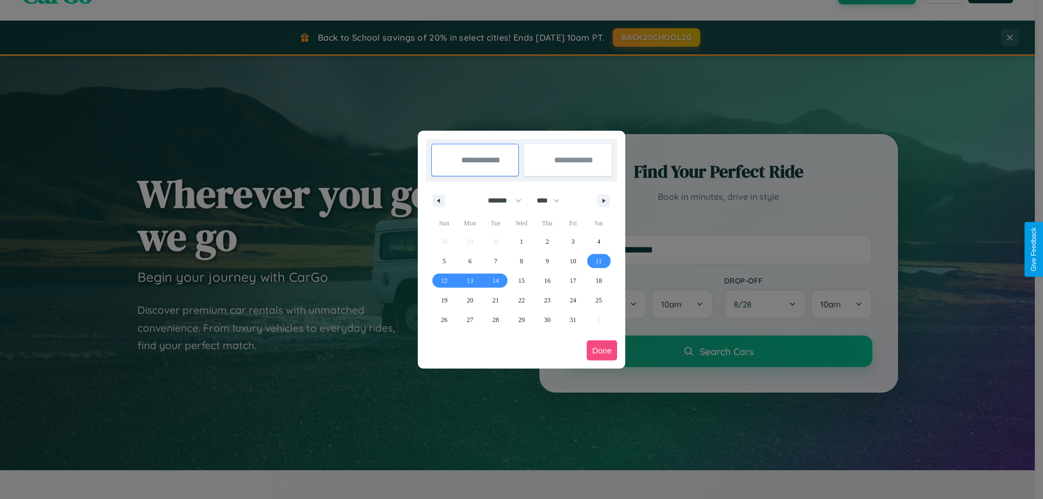  Describe the element at coordinates (469, 281) in the screenshot. I see `button: 13` at that location.